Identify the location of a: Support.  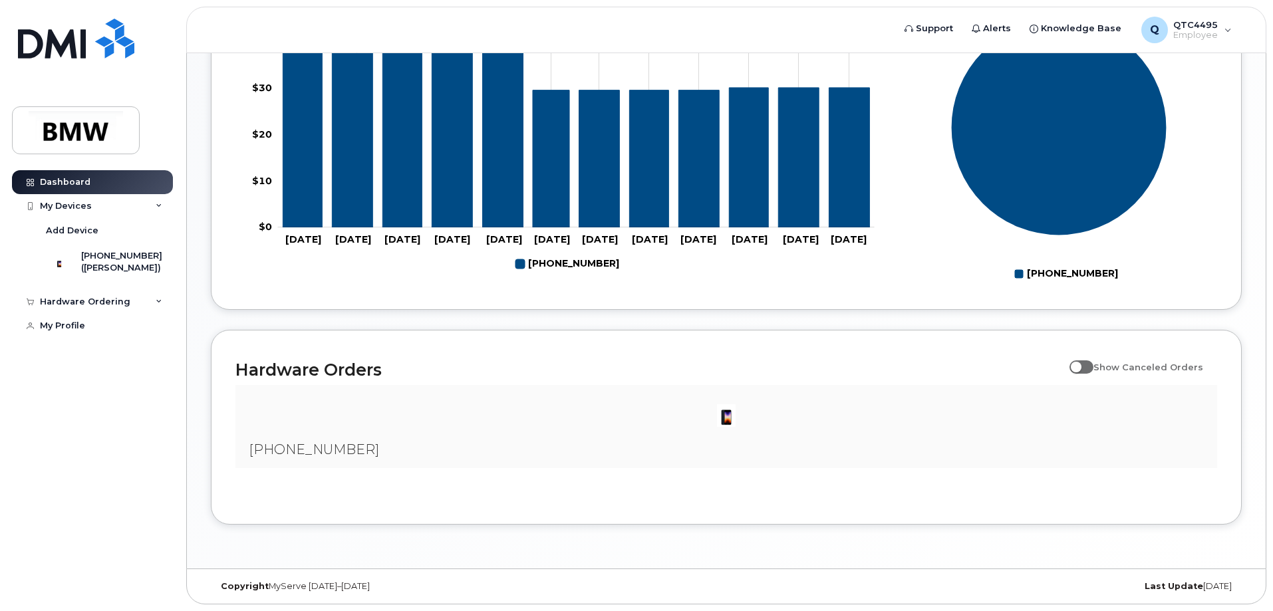
(929, 29).